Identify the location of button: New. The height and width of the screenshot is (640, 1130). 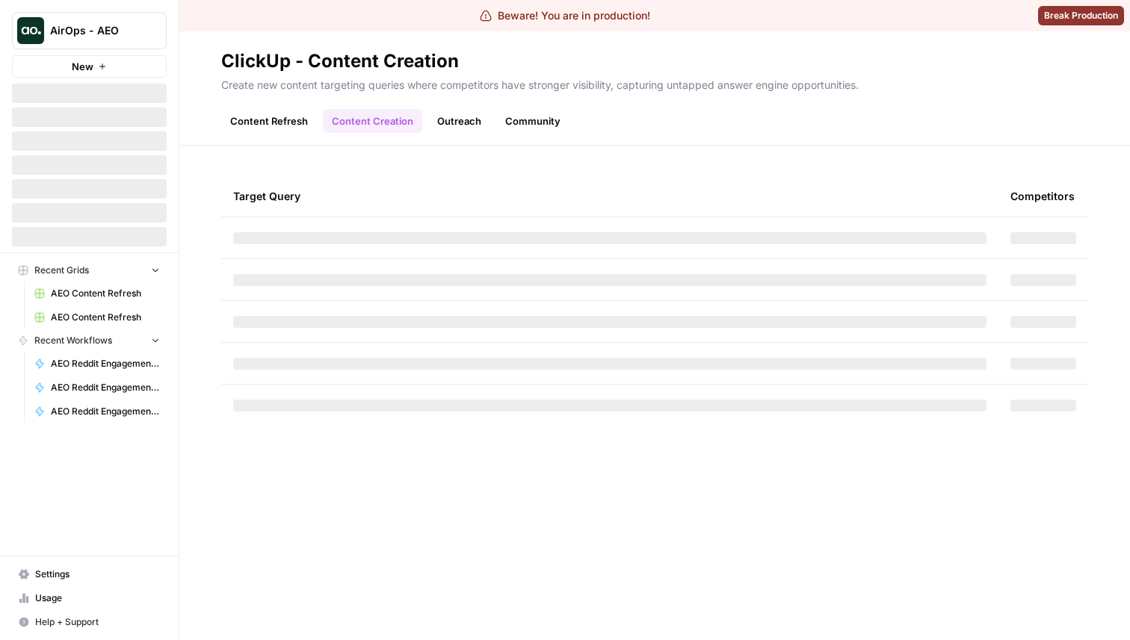
(89, 67).